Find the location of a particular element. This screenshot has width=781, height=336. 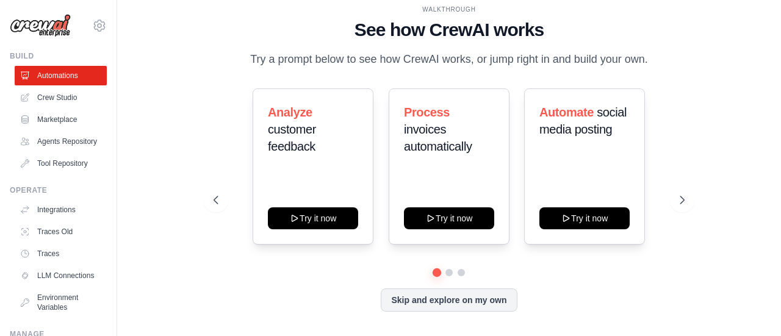

a: Marketplace is located at coordinates (60, 120).